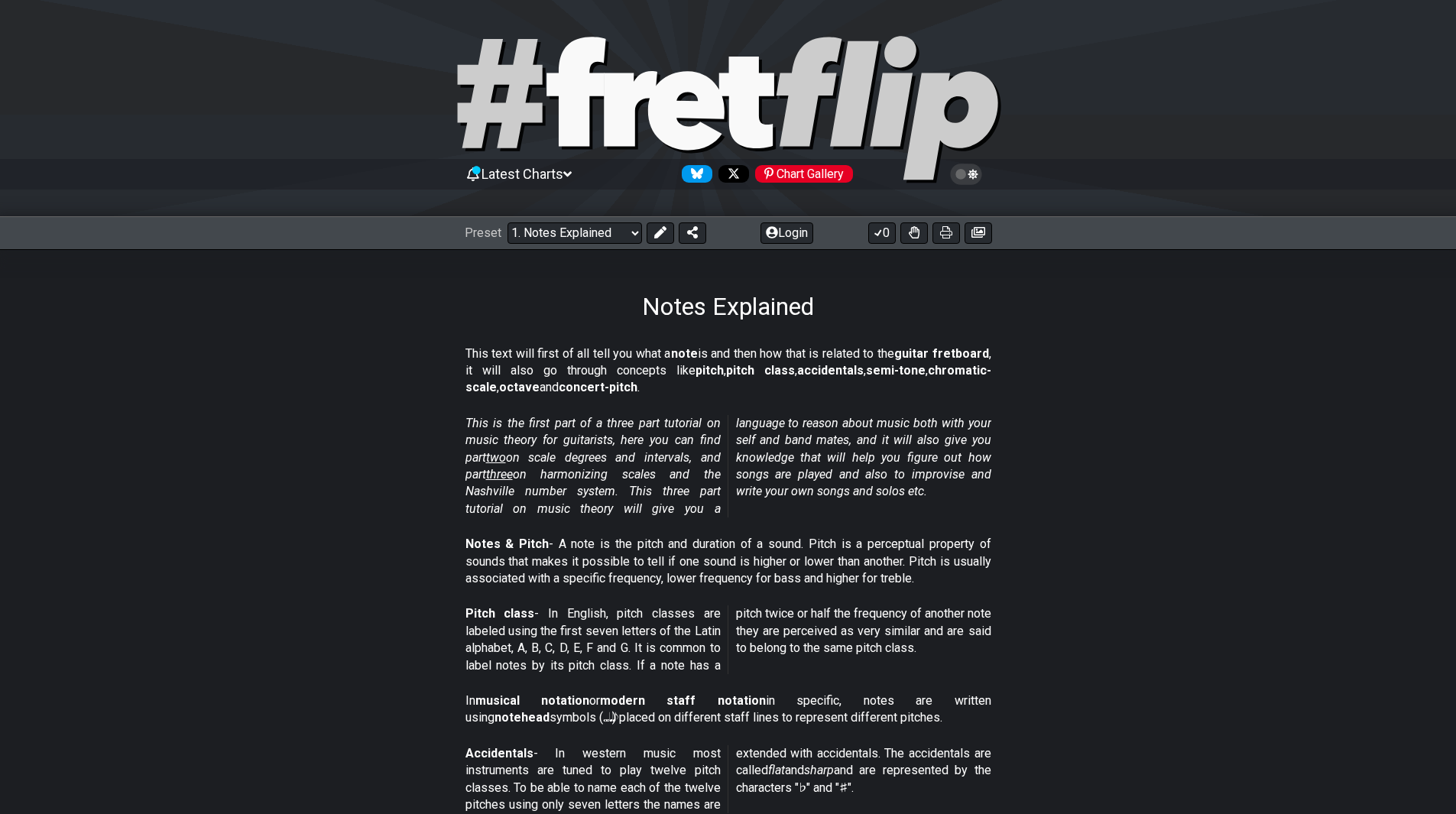 The image size is (1456, 814). Describe the element at coordinates (831, 370) in the screenshot. I see `strong: accidentals` at that location.